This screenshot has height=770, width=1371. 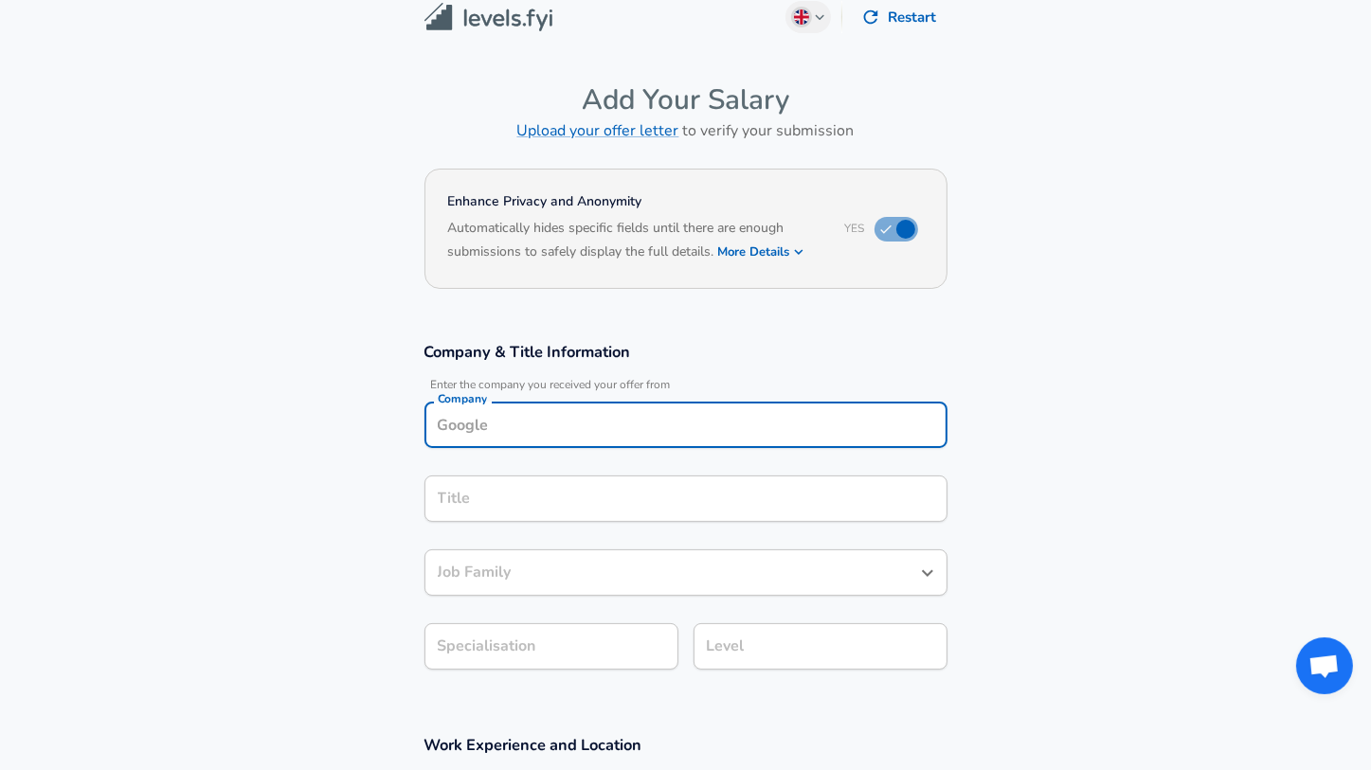 What do you see at coordinates (855, 228) in the screenshot?
I see `span: Yes` at bounding box center [855, 228].